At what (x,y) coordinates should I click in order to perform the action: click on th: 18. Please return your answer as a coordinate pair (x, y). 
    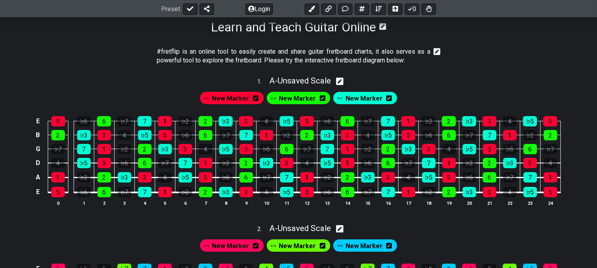
    Looking at the image, I should click on (428, 203).